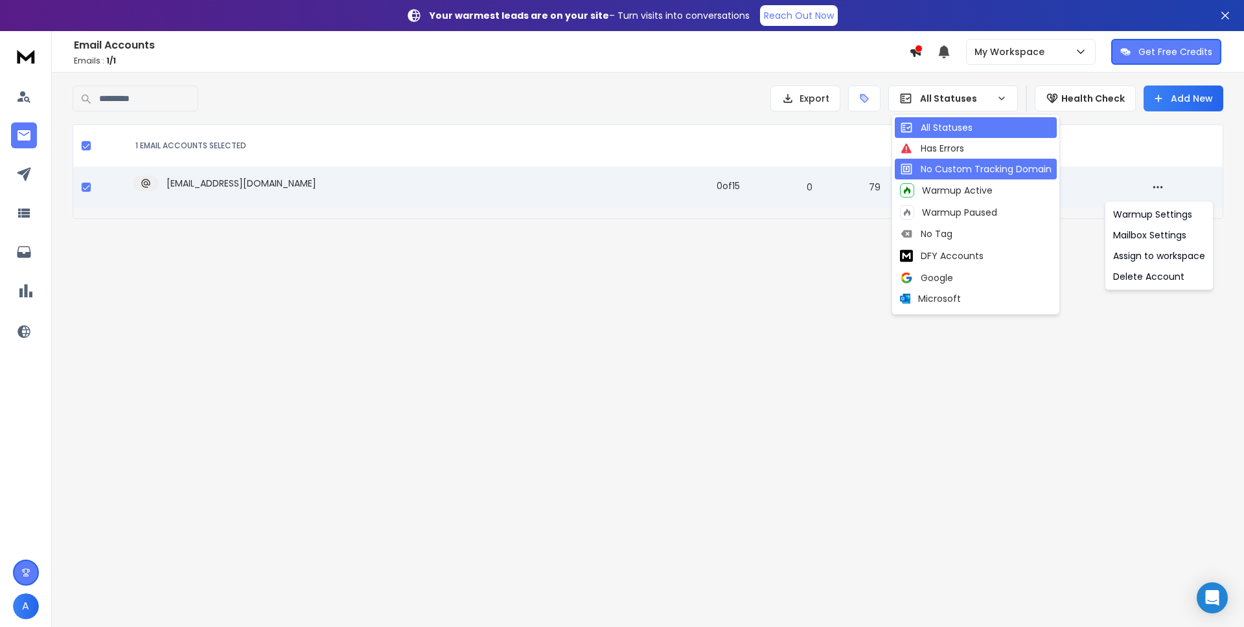  What do you see at coordinates (1159, 235) in the screenshot?
I see `div: Mailbox Settings` at bounding box center [1159, 235].